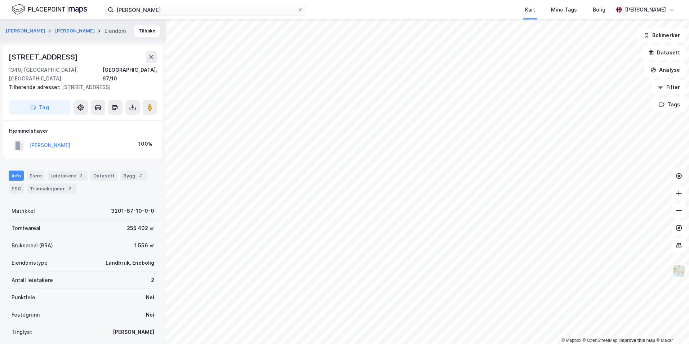 Image resolution: width=689 pixels, height=344 pixels. Describe the element at coordinates (134, 176) in the screenshot. I see `div: Bygg` at that location.